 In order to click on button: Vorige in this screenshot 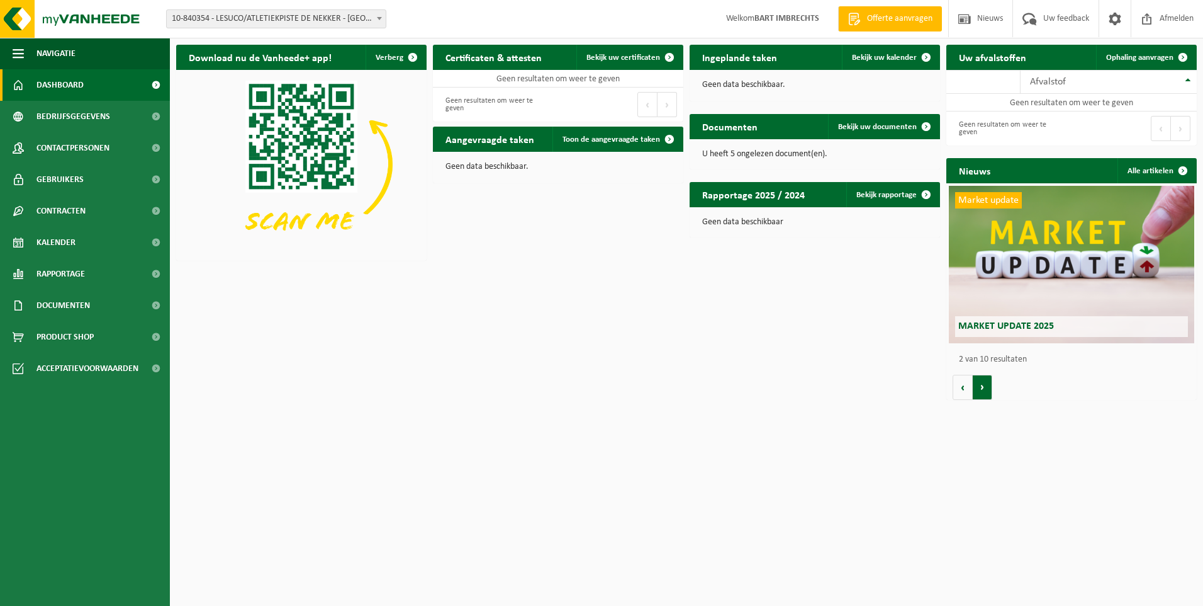, I will do `click(963, 387)`.